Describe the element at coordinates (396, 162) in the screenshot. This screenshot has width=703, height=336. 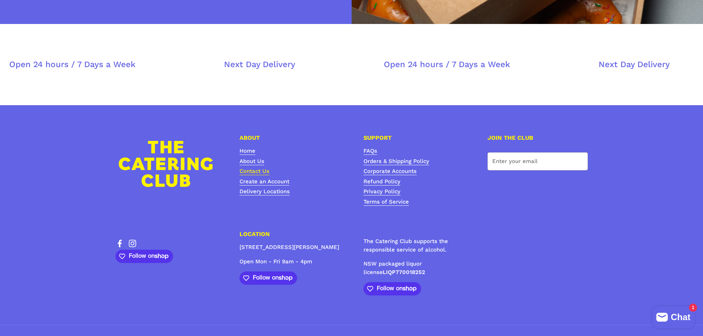
I see `a: Orders & Shipping Policy` at that location.